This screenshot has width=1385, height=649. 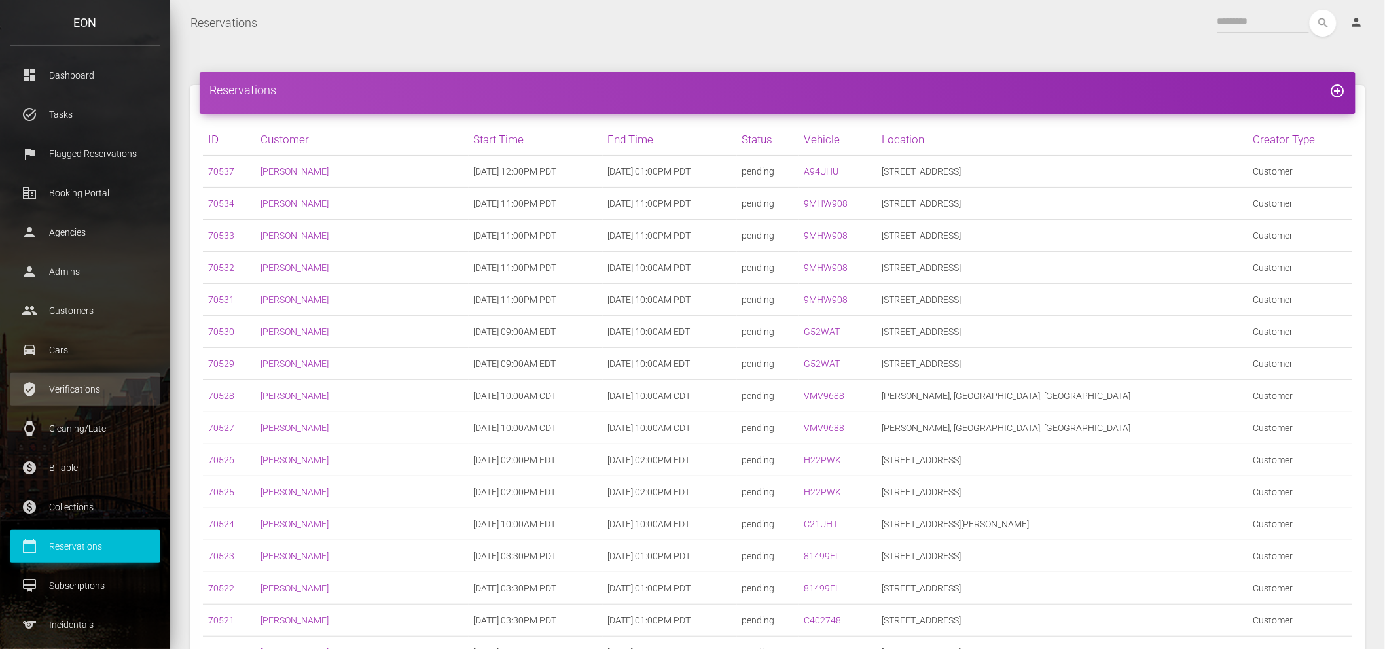 I want to click on a: 70533, so click(x=221, y=236).